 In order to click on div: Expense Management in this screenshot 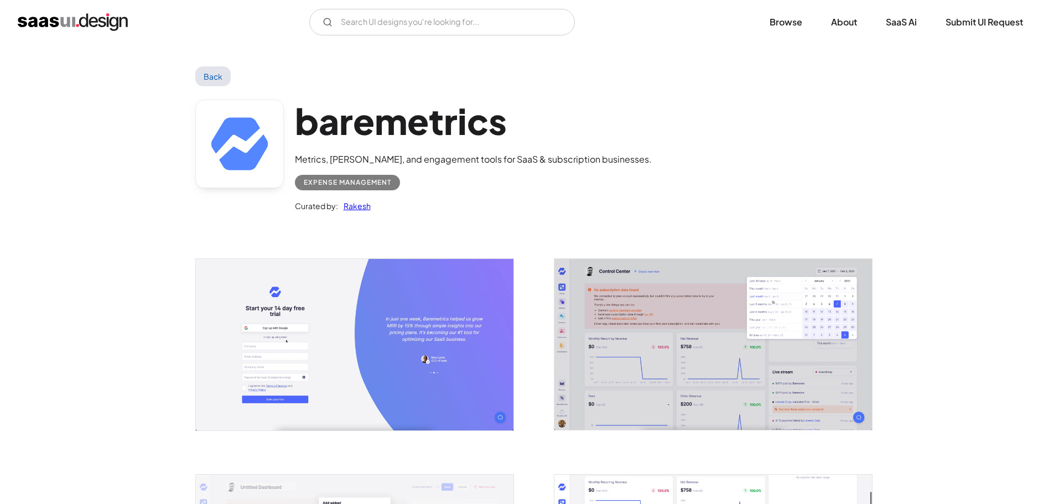, I will do `click(348, 183)`.